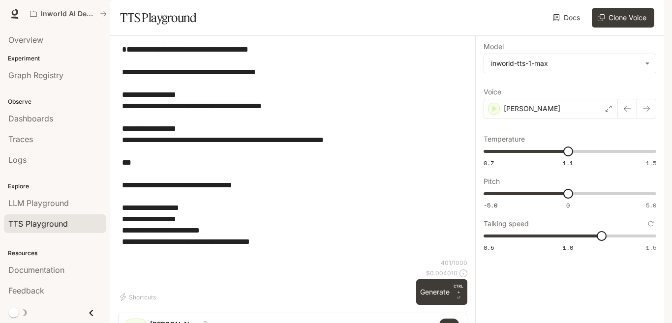 The height and width of the screenshot is (323, 672). What do you see at coordinates (68, 14) in the screenshot?
I see `p: Inworld AI Demos` at bounding box center [68, 14].